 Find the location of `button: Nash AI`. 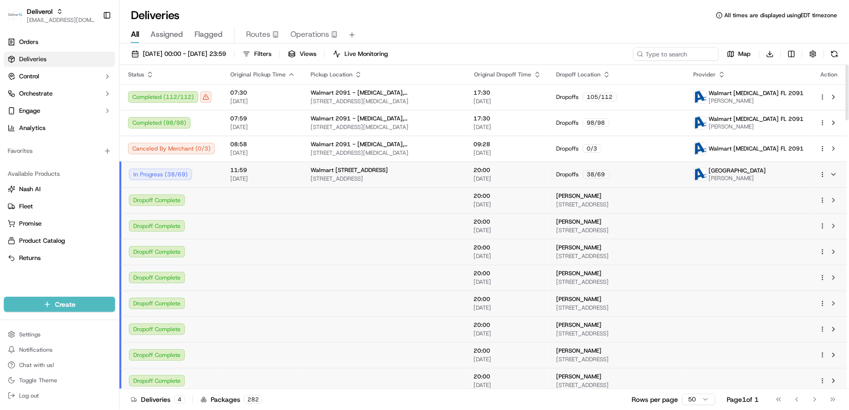

button: Nash AI is located at coordinates (59, 189).